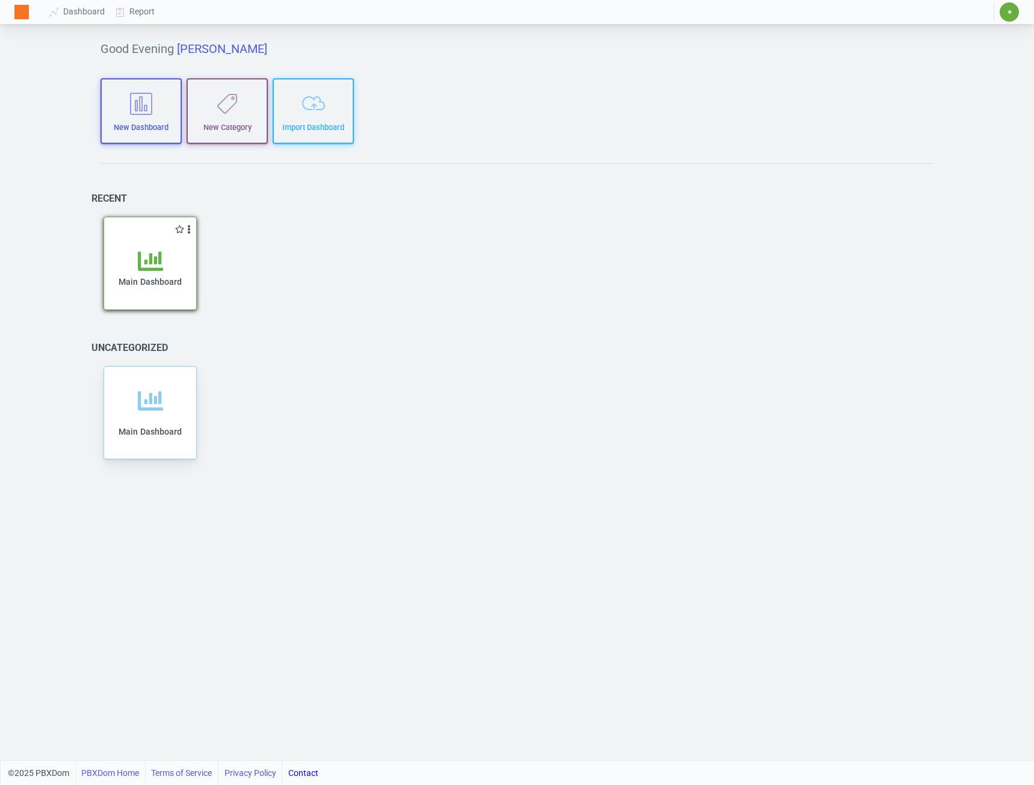  Describe the element at coordinates (110, 773) in the screenshot. I see `a: PBXDom Home` at that location.